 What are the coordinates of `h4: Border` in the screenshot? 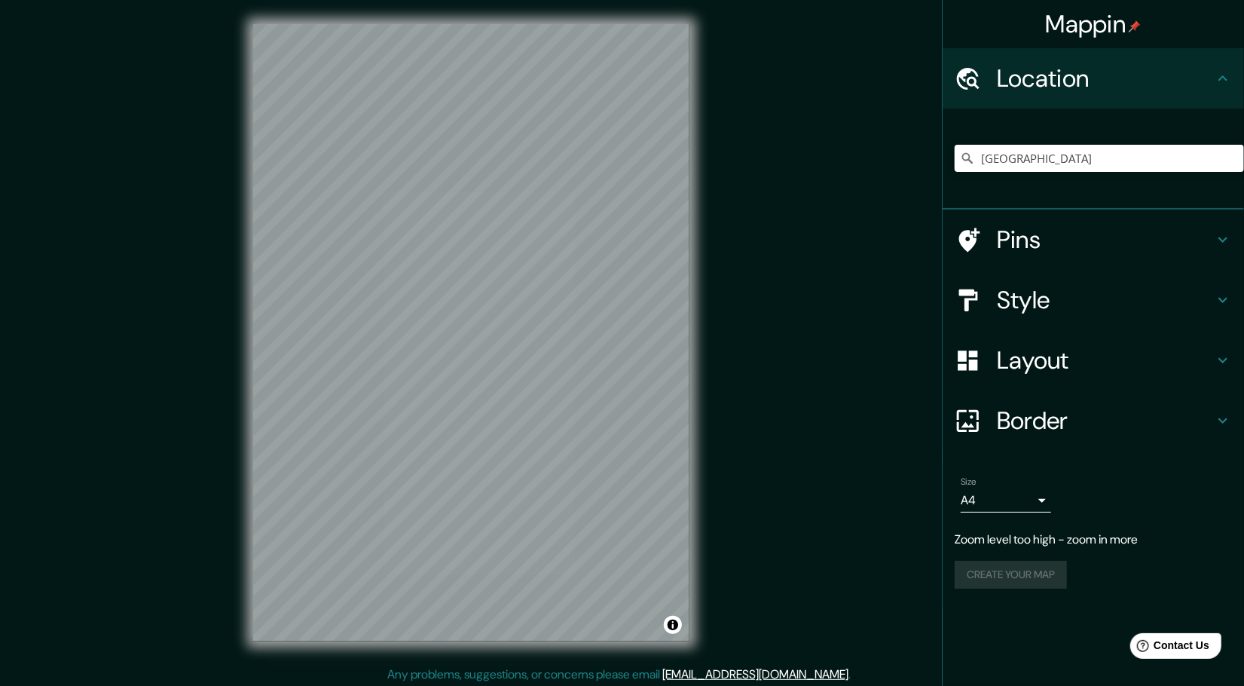 It's located at (1105, 420).